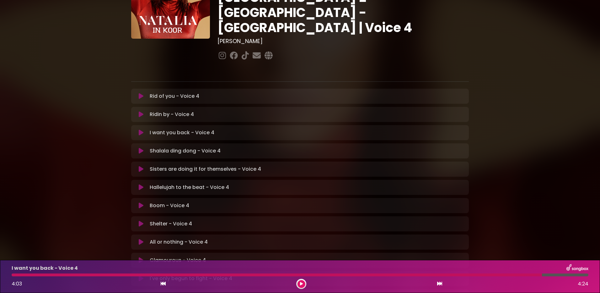  Describe the element at coordinates (175, 96) in the screenshot. I see `p: Rid of you - Voice 4` at that location.